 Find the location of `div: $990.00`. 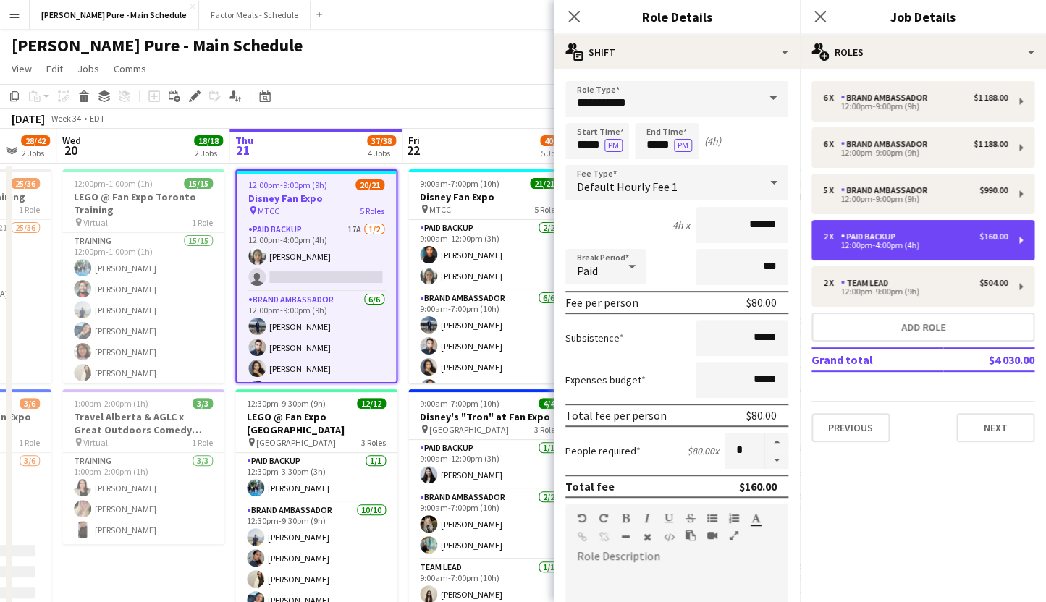

div: $990.00 is located at coordinates (993, 190).